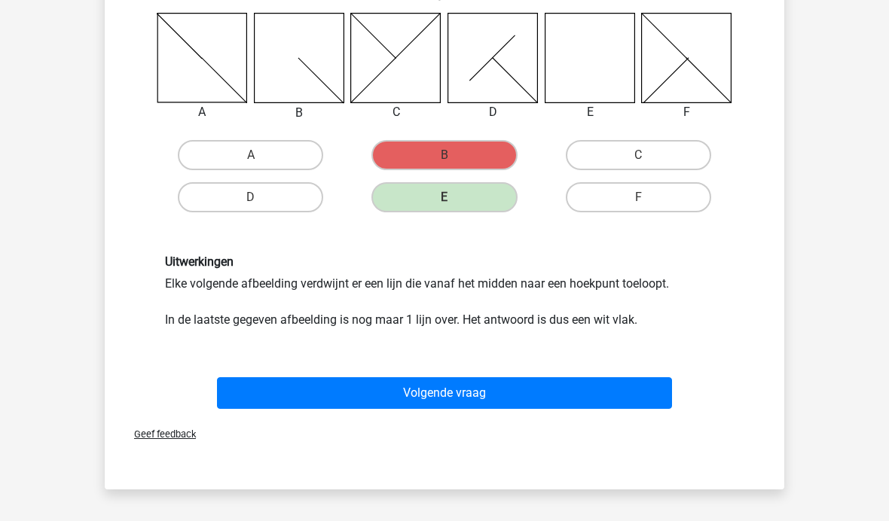 This screenshot has height=521, width=889. Describe the element at coordinates (202, 112) in the screenshot. I see `div: A` at that location.